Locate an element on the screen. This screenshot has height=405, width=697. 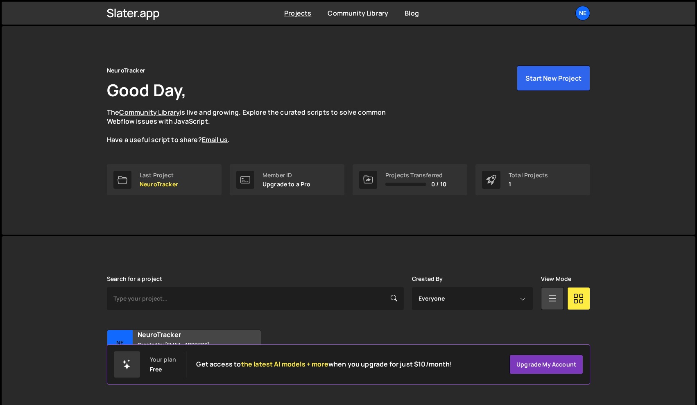
label: Created By is located at coordinates (428, 279).